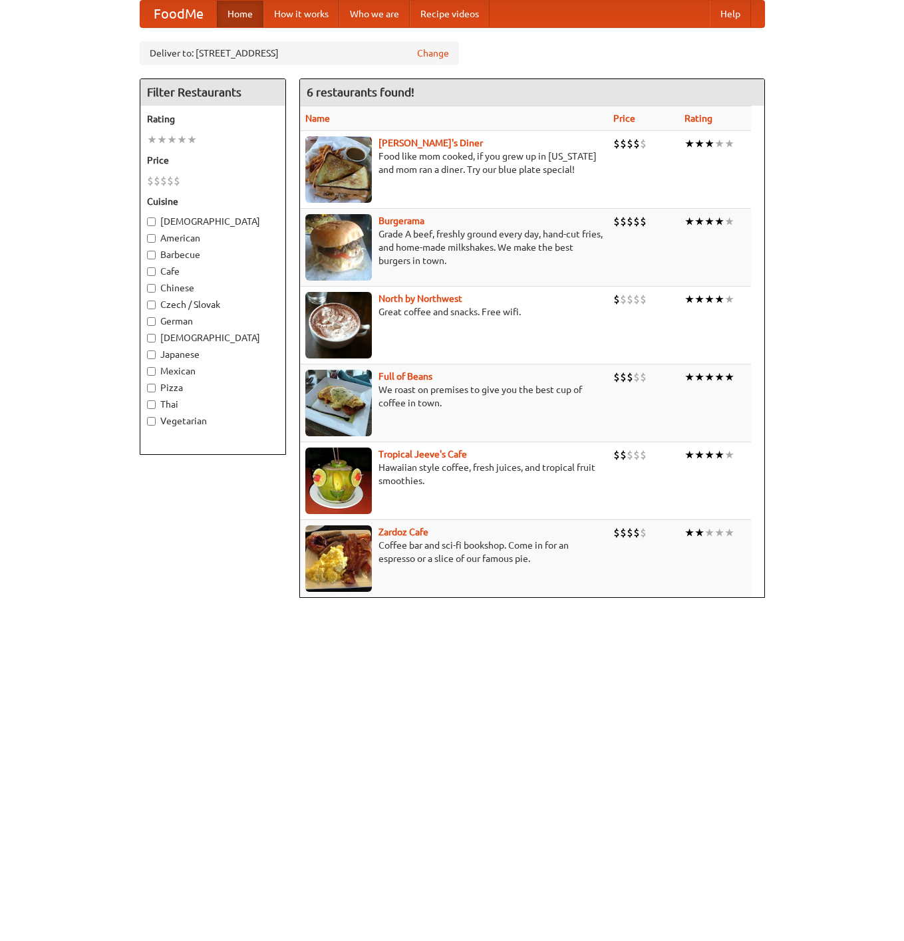 This screenshot has height=941, width=904. What do you see at coordinates (624, 118) in the screenshot?
I see `a: Price` at bounding box center [624, 118].